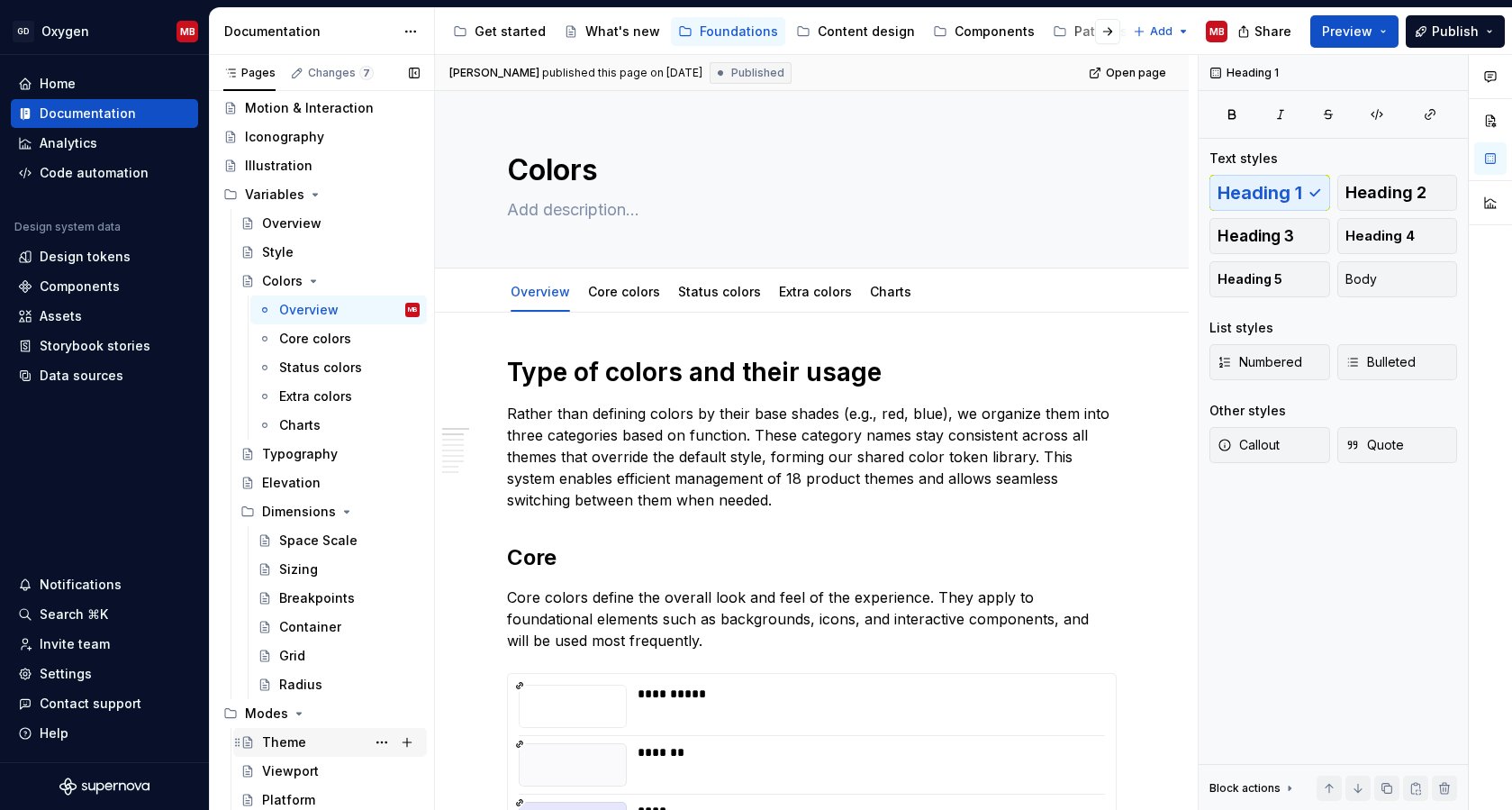 This screenshot has height=810, width=1512. I want to click on h2: Core, so click(812, 557).